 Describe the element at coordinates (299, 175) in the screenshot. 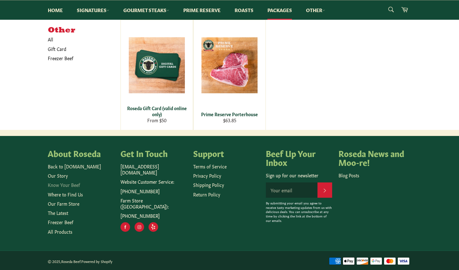

I see `p: Sign up for our newsletter` at that location.